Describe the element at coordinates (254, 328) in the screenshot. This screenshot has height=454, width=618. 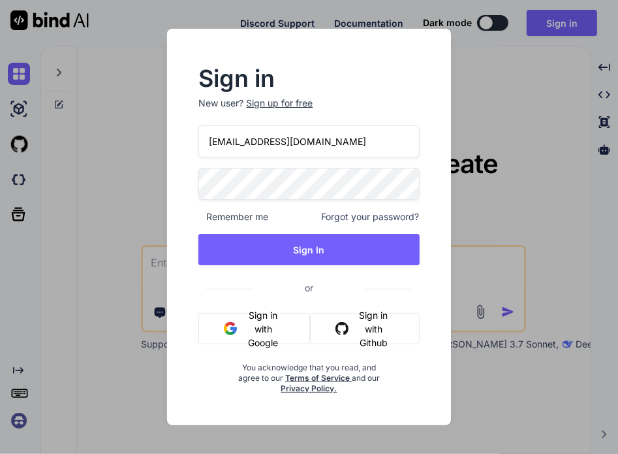
I see `button: Sign in with Google` at that location.